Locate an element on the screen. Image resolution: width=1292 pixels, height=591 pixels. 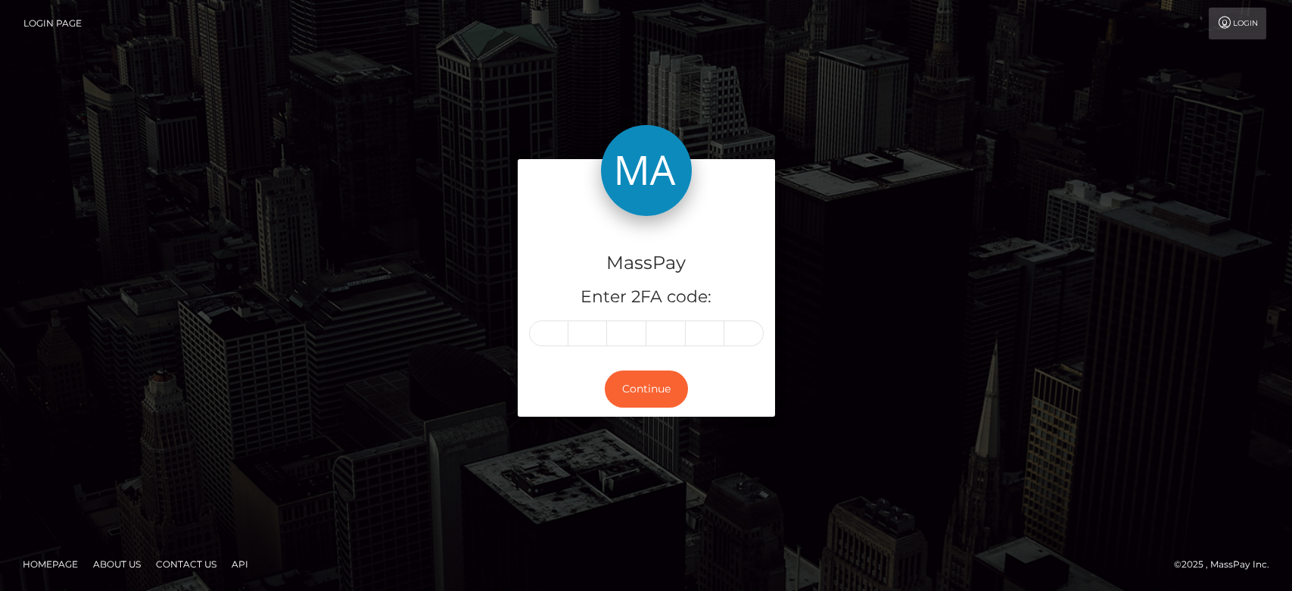
a: Login Page is located at coordinates (52, 23).